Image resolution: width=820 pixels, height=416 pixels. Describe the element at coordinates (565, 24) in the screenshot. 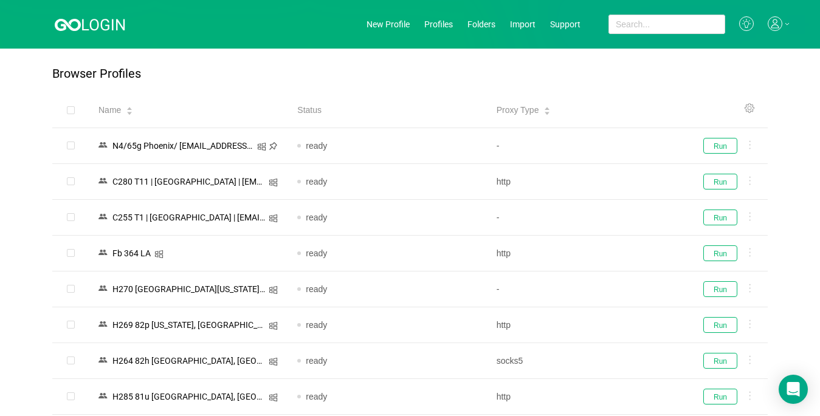

I see `a: Support` at that location.